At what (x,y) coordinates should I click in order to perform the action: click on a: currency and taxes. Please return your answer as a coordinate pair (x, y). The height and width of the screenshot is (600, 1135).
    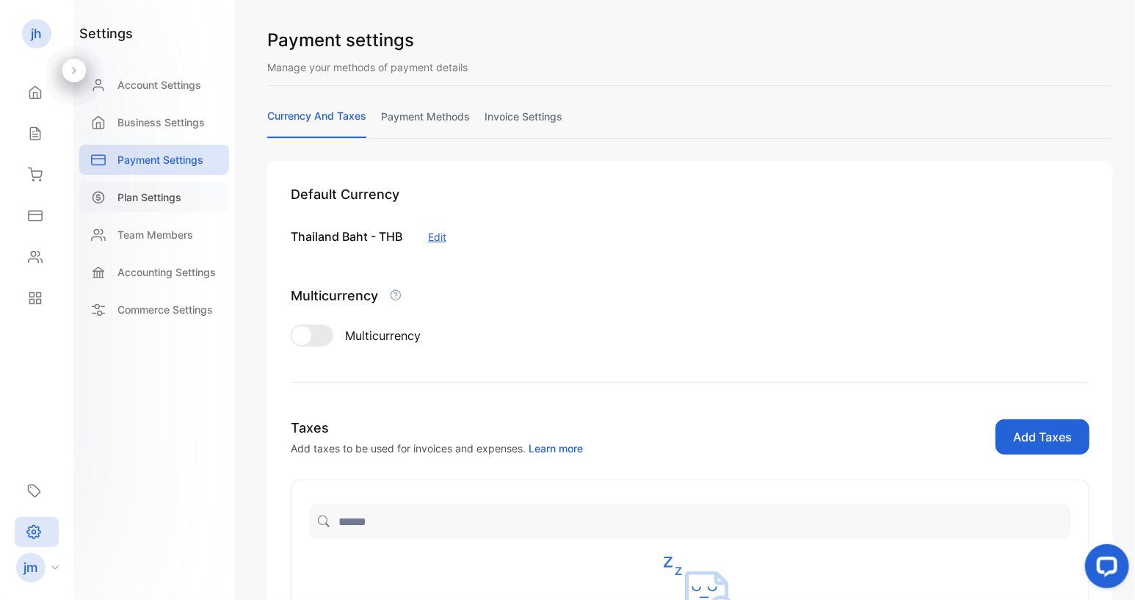
    Looking at the image, I should click on (317, 123).